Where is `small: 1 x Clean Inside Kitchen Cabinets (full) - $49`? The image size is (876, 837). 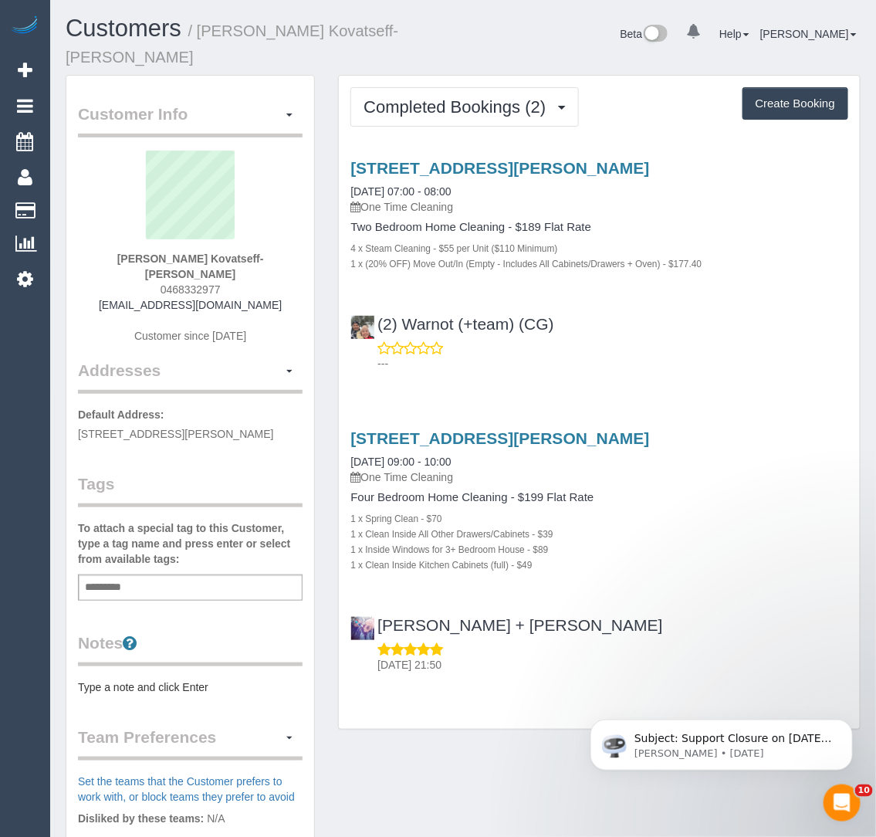 small: 1 x Clean Inside Kitchen Cabinets (full) - $49 is located at coordinates (441, 565).